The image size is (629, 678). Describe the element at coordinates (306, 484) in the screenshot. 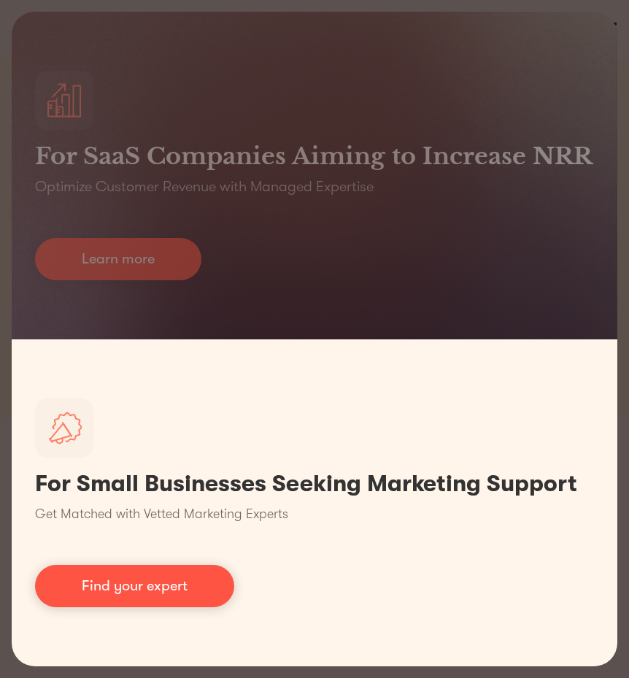

I see `h1: For Small Businesses Seeking Marketing Support` at that location.